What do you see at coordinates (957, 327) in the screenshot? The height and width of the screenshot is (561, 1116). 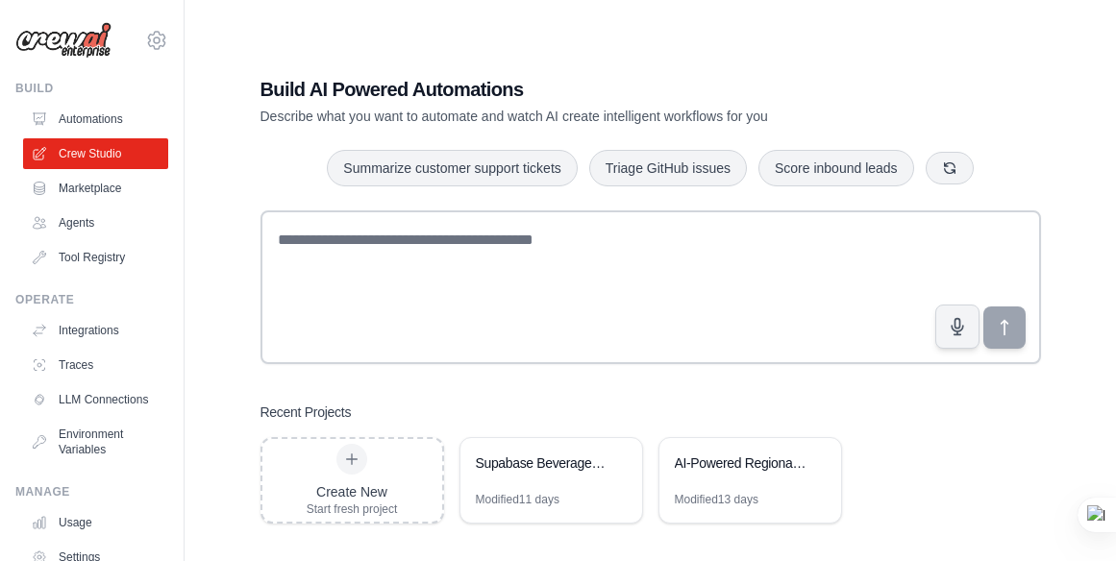 I see `button: Click to speak your automation idea` at bounding box center [957, 327].